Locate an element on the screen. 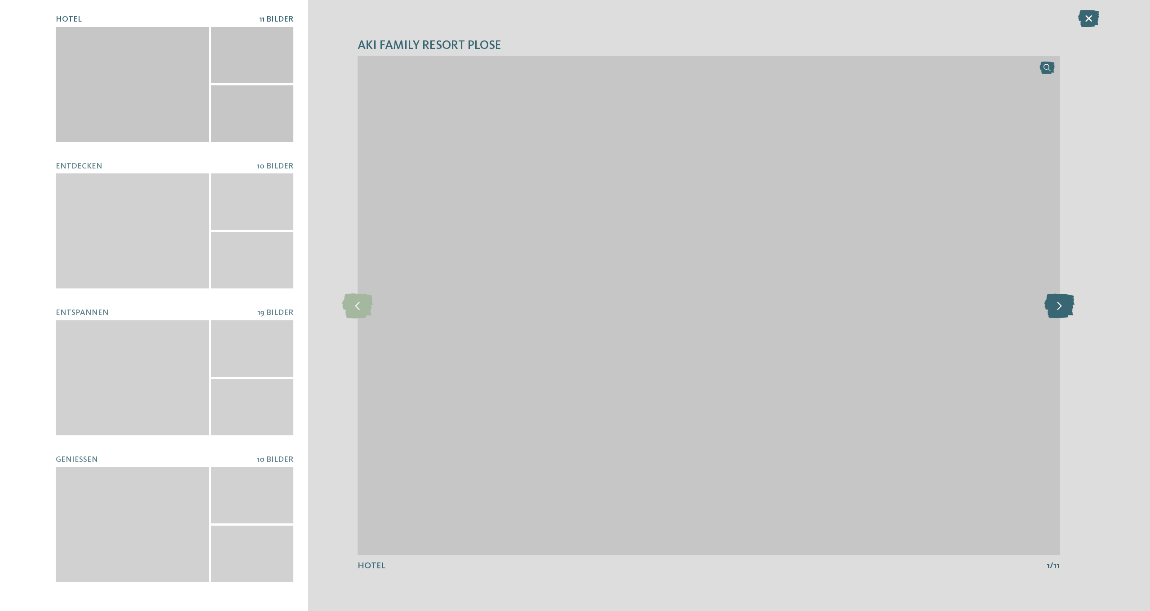 The height and width of the screenshot is (611, 1150). span: Entspannen is located at coordinates (82, 313).